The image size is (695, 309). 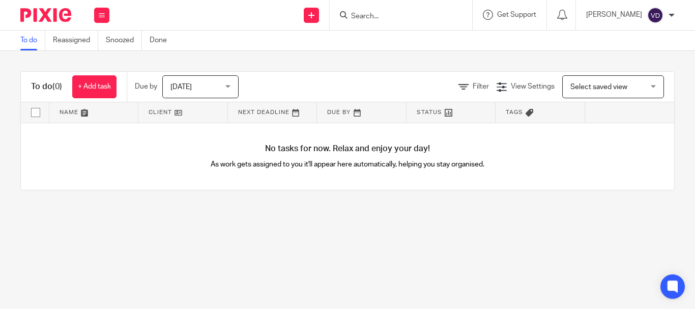 What do you see at coordinates (516, 15) in the screenshot?
I see `span: Get Support` at bounding box center [516, 15].